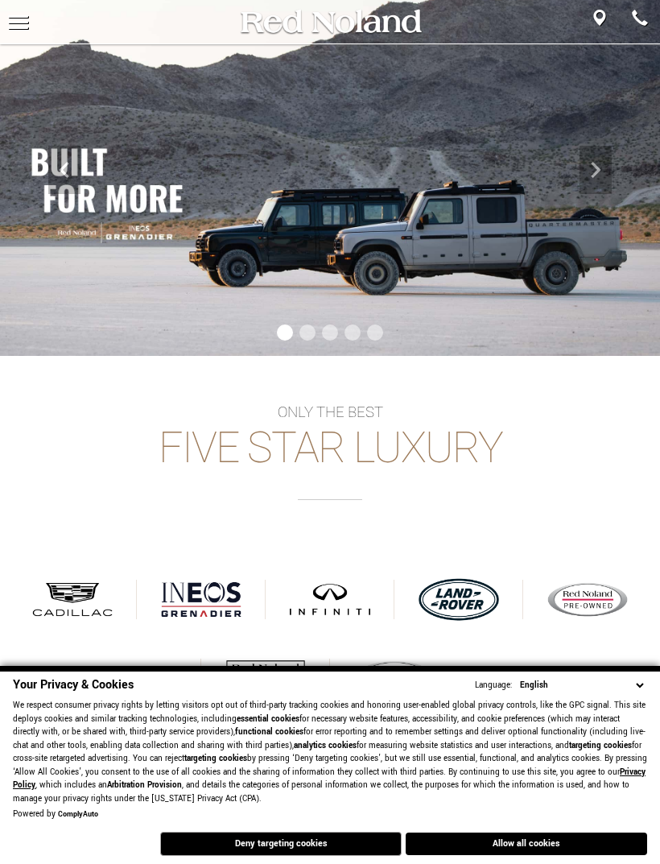 This screenshot has width=660, height=864. Describe the element at coordinates (330, 22) in the screenshot. I see `img: Red Noland Auto Group` at that location.